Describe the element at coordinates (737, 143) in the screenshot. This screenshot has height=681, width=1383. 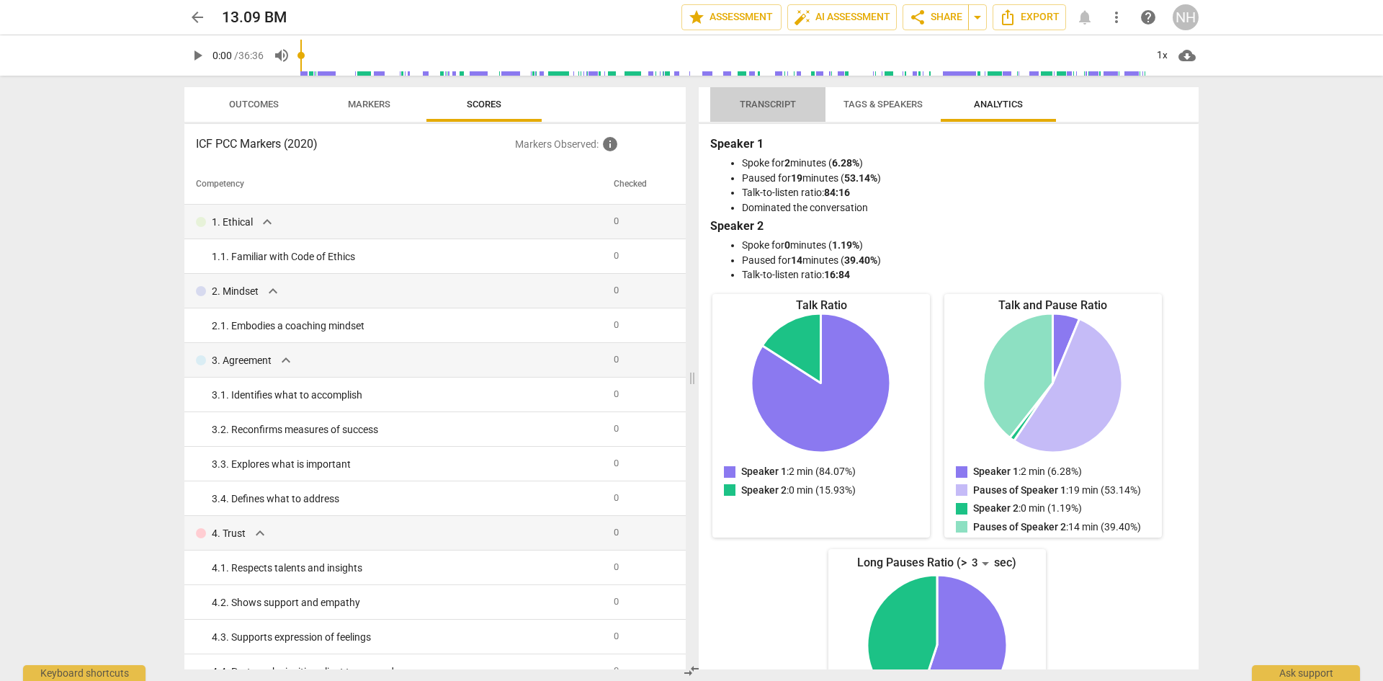
I see `b: Speaker 1` at that location.